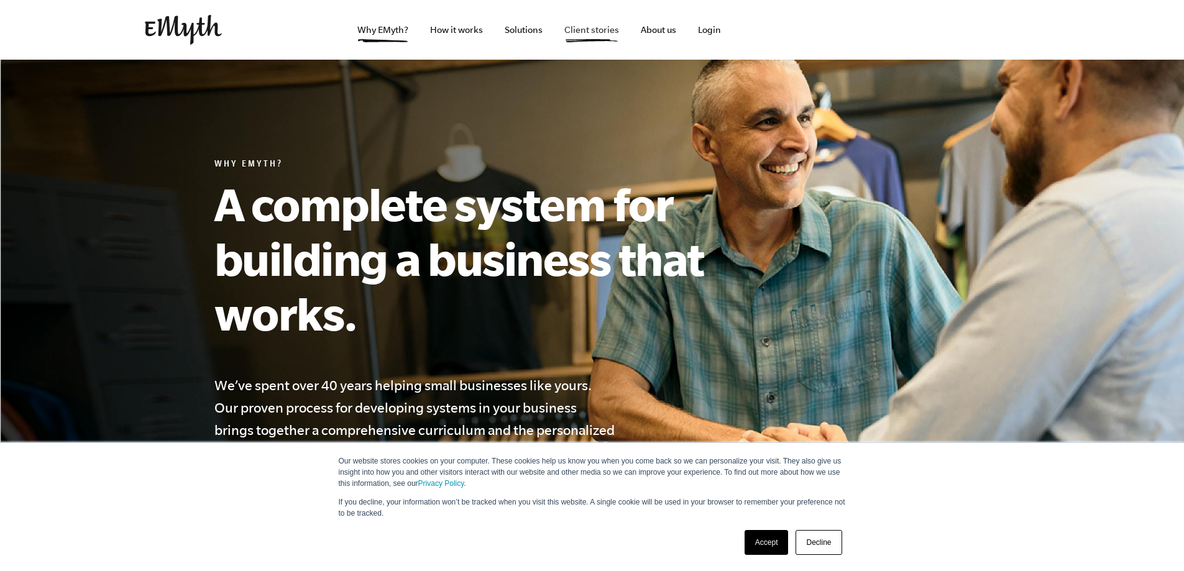 This screenshot has height=571, width=1184. I want to click on h4: We’ve spent over 40 years helping small businesses like yours. Our proven process for developing ..., so click(416, 430).